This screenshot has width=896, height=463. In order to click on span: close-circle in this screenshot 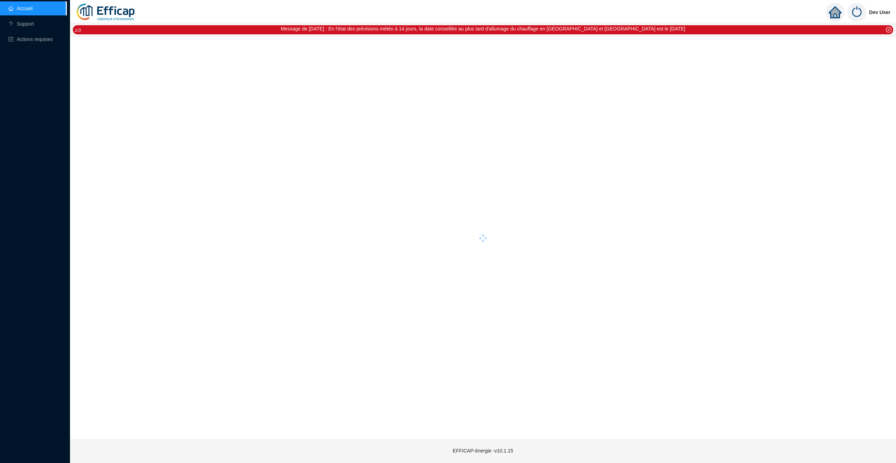, I will do `click(889, 30)`.